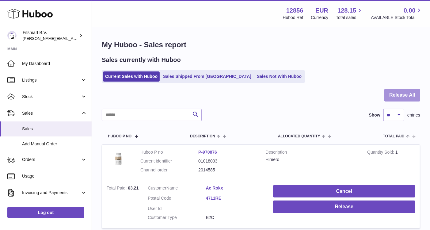 Image resolution: width=430 pixels, height=230 pixels. I want to click on label: Show, so click(374, 115).